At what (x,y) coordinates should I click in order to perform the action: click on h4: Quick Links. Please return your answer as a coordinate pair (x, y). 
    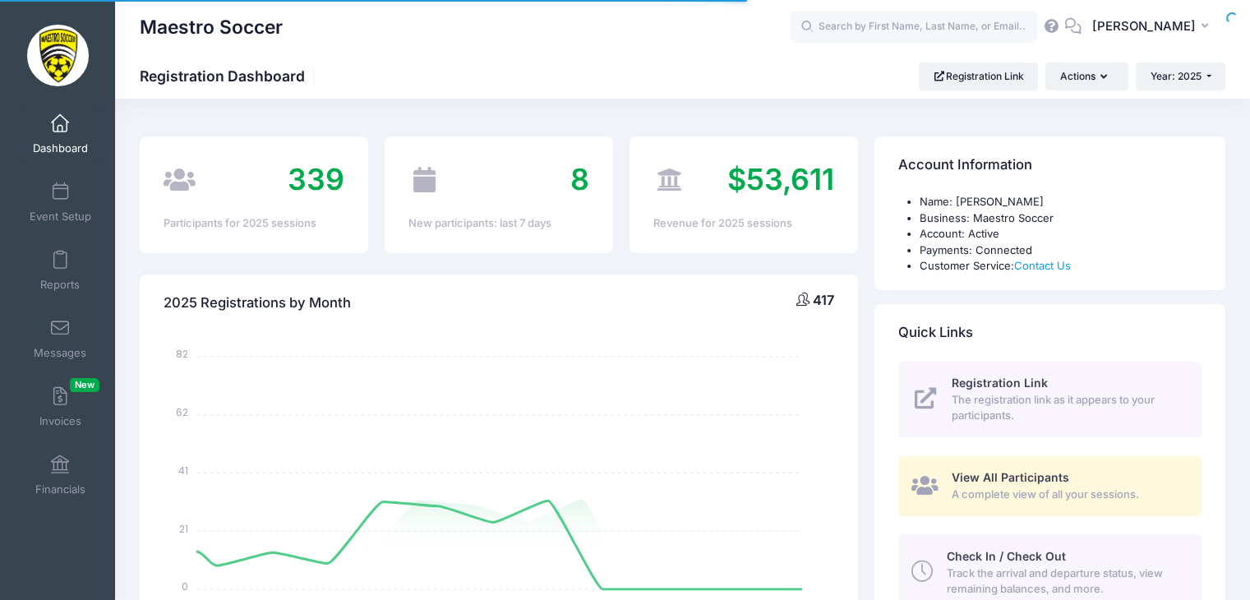
    Looking at the image, I should click on (935, 332).